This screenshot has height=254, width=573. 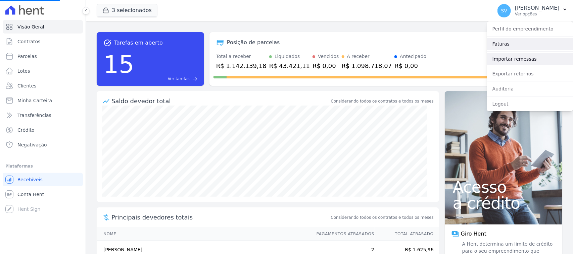 I want to click on p: Ver opções, so click(x=537, y=14).